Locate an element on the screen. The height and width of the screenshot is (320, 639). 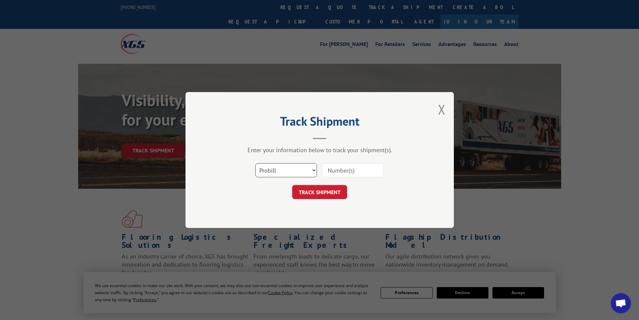
input: Number(s) is located at coordinates (353, 170).